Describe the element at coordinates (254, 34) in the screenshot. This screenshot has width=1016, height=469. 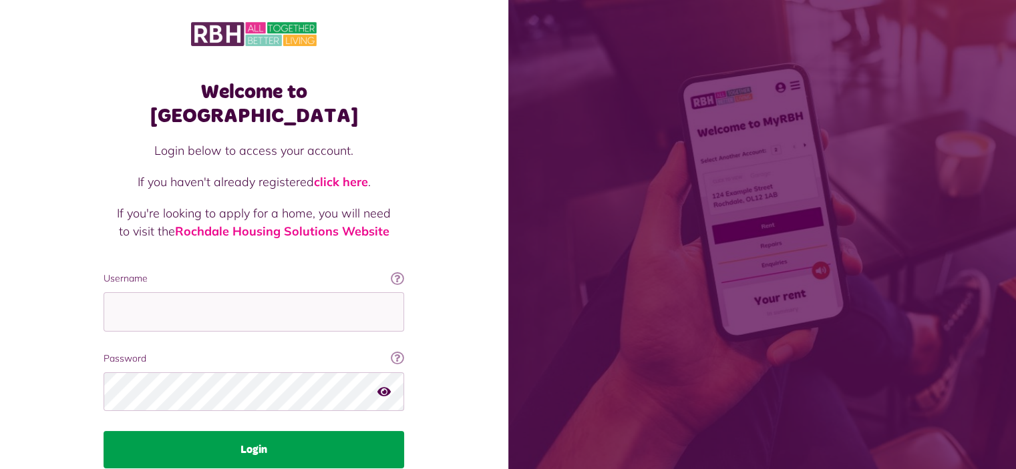
I see `img: MyRBH` at that location.